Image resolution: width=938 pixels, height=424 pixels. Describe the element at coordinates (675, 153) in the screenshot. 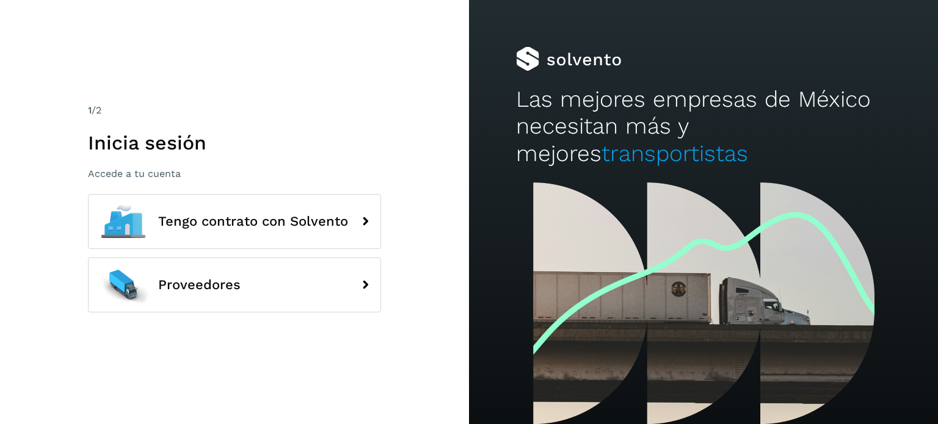

I see `span: transportistas` at that location.